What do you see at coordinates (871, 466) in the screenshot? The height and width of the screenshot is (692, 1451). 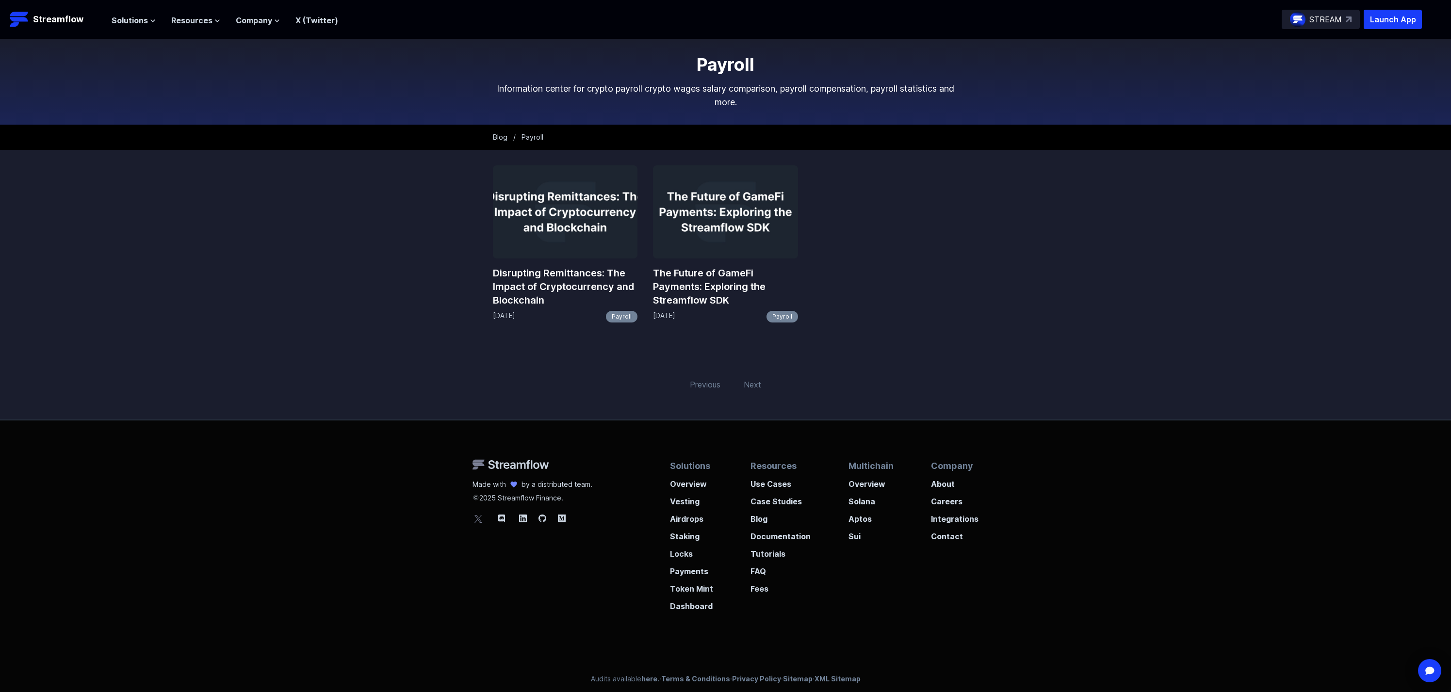 I see `p: Multichain` at bounding box center [871, 466].